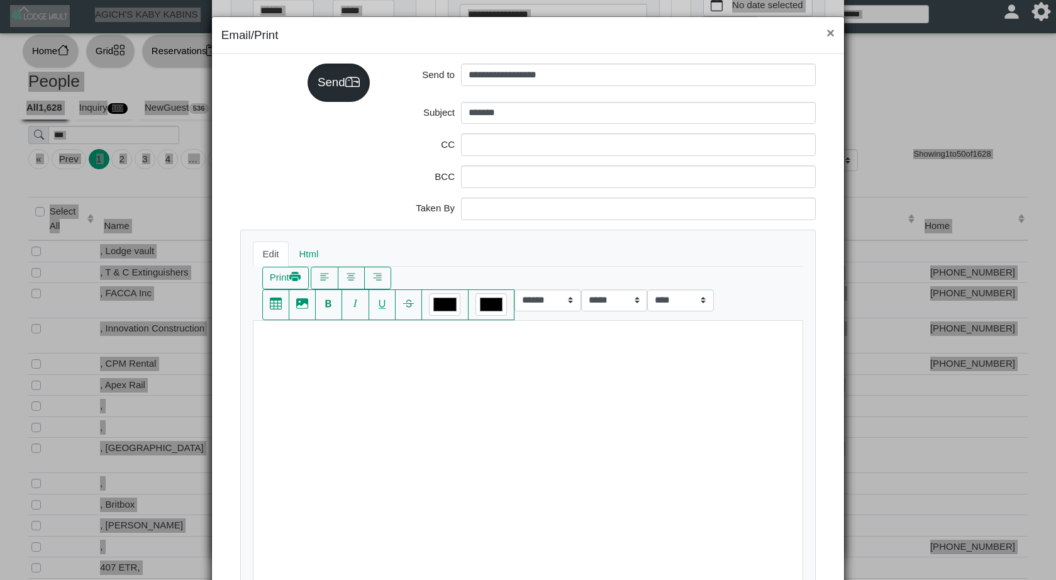 Image resolution: width=1056 pixels, height=580 pixels. I want to click on svg: type bold, so click(328, 303).